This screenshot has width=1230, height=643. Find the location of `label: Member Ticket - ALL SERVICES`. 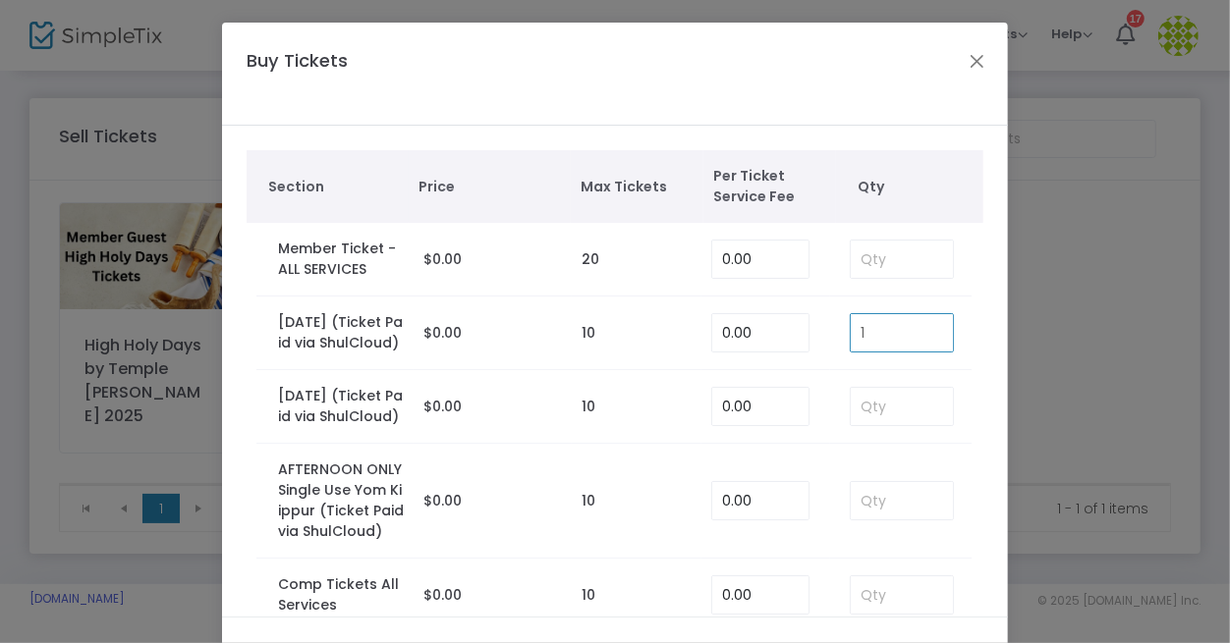

label: Member Ticket - ALL SERVICES is located at coordinates (341, 259).